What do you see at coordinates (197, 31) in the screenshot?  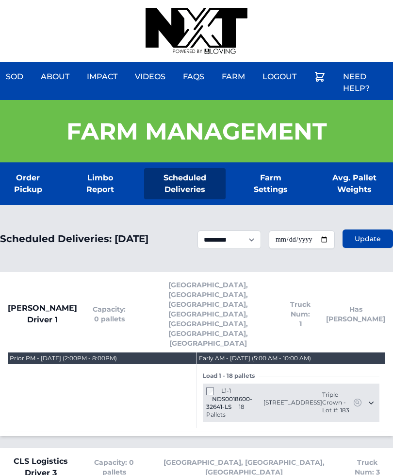 I see `img: nextdaysod.com Logo` at bounding box center [197, 31].